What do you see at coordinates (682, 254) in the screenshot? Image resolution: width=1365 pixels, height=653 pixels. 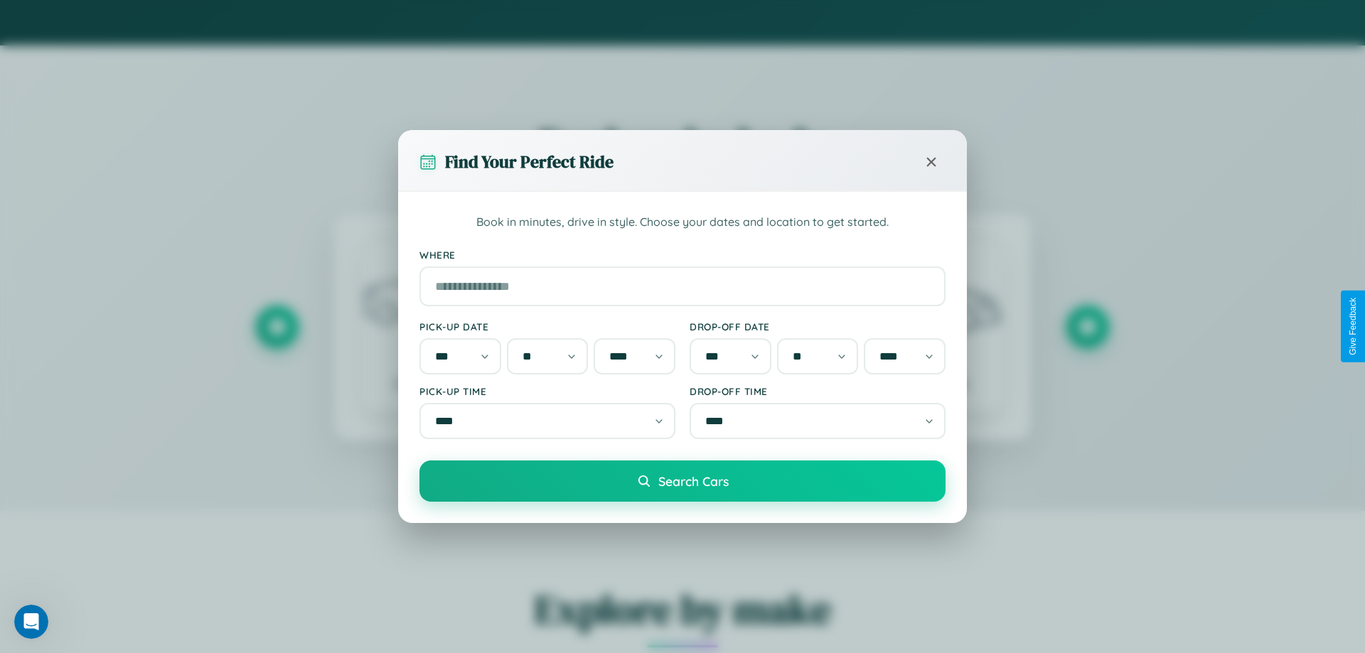 I see `label: Where` at bounding box center [682, 254].